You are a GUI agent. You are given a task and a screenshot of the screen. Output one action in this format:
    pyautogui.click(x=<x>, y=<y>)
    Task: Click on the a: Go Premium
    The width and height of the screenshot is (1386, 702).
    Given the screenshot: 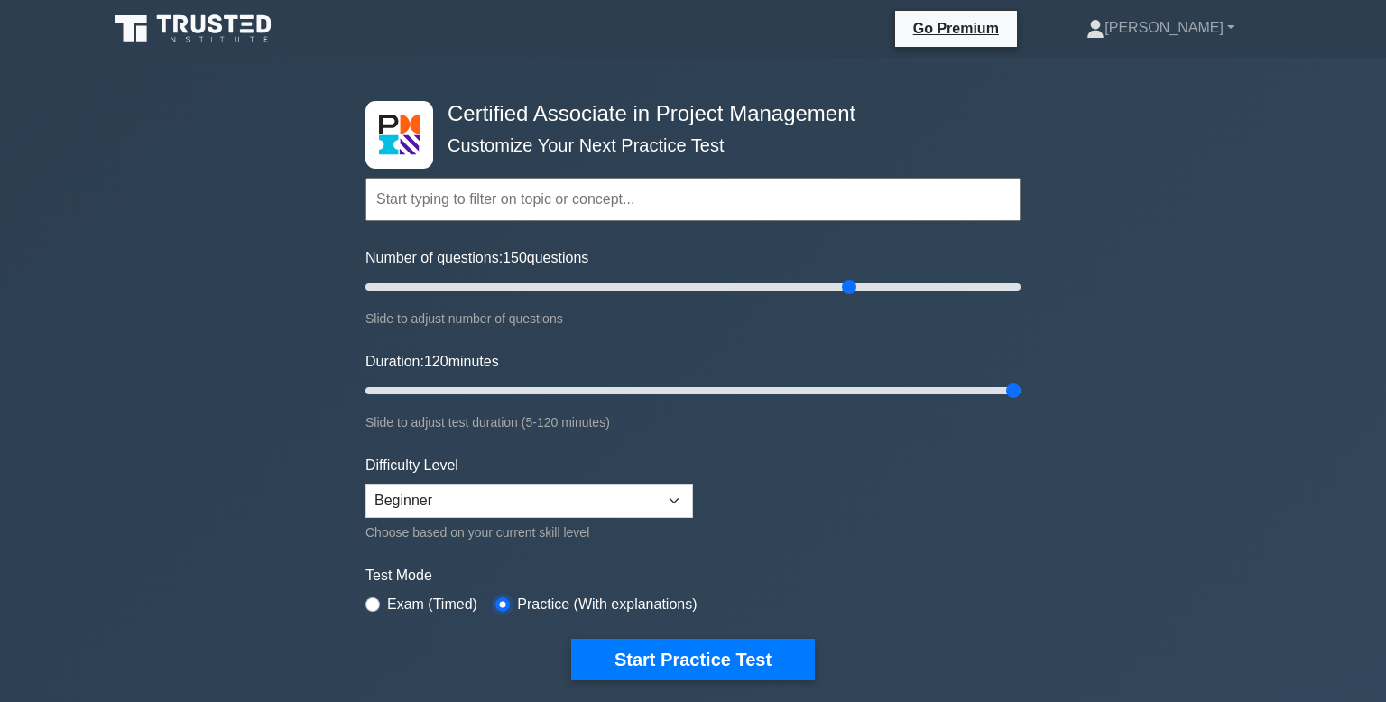 What is the action you would take?
    pyautogui.click(x=956, y=28)
    